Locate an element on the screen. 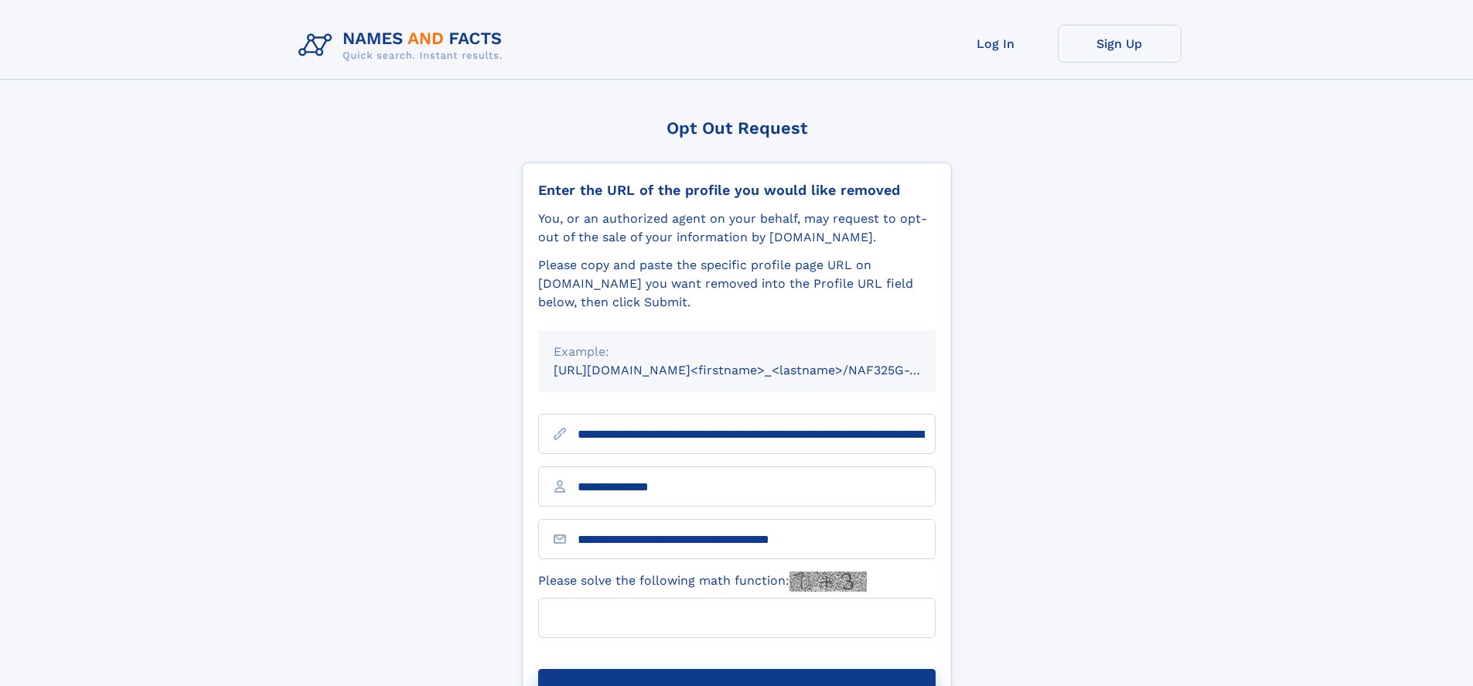 The height and width of the screenshot is (686, 1473). img: Logo Names and Facts is located at coordinates (404, 46).